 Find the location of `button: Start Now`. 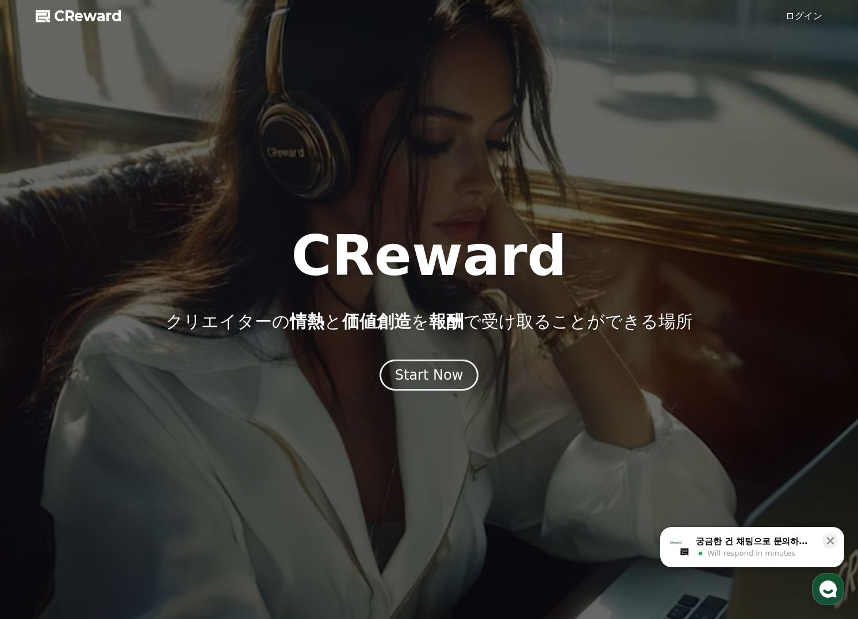

button: Start Now is located at coordinates (429, 375).